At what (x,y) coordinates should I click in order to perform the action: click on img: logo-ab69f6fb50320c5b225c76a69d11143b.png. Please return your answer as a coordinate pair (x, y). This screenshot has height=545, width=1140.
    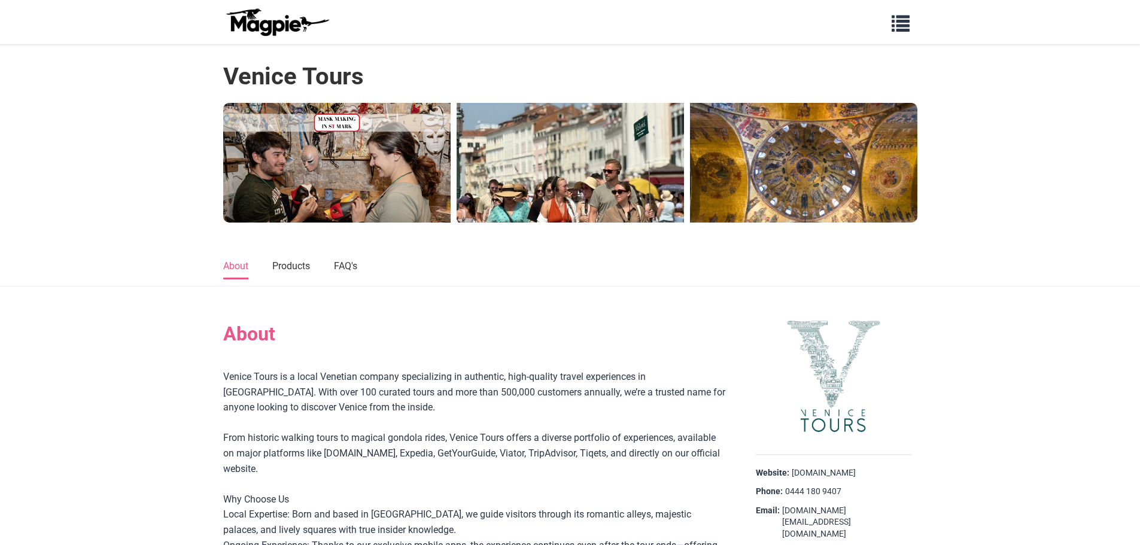
    Looking at the image, I should click on (277, 22).